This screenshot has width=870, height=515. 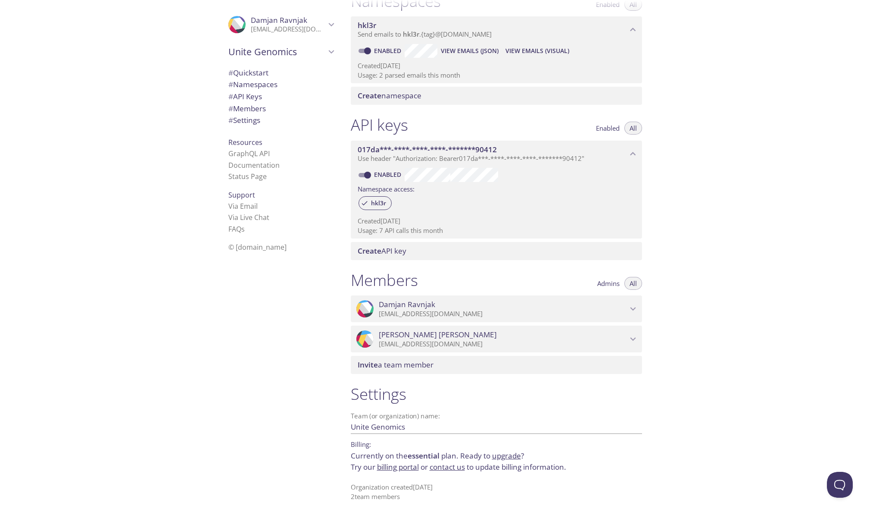 What do you see at coordinates (497, 394) in the screenshot?
I see `h1: Settings` at bounding box center [497, 394].